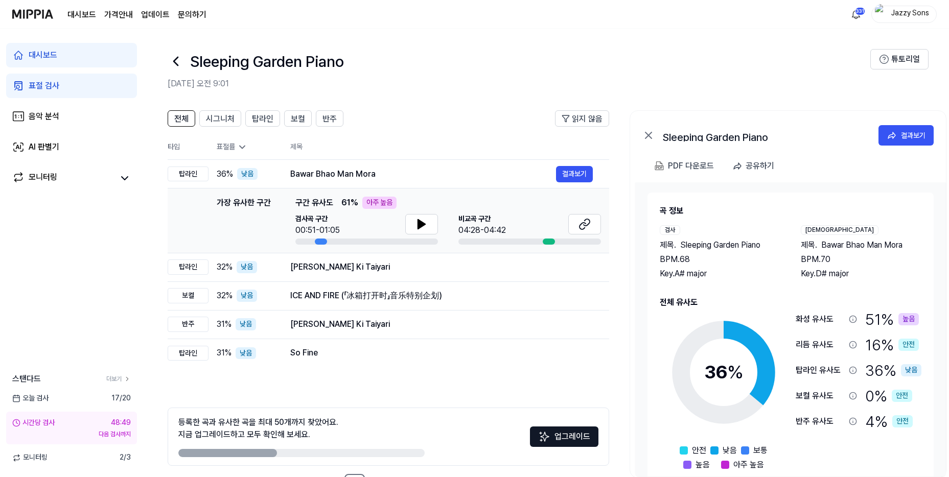 The width and height of the screenshot is (949, 477). I want to click on span: 36 %, so click(225, 174).